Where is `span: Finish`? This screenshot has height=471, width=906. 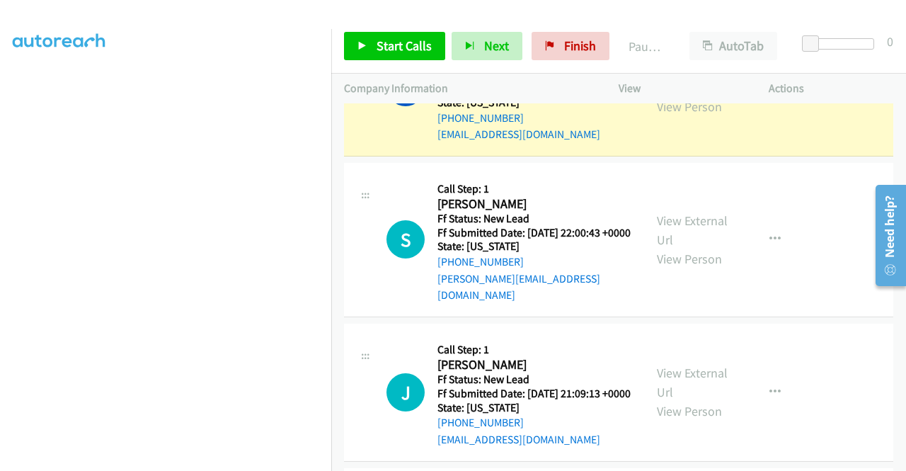
span: Finish is located at coordinates (580, 45).